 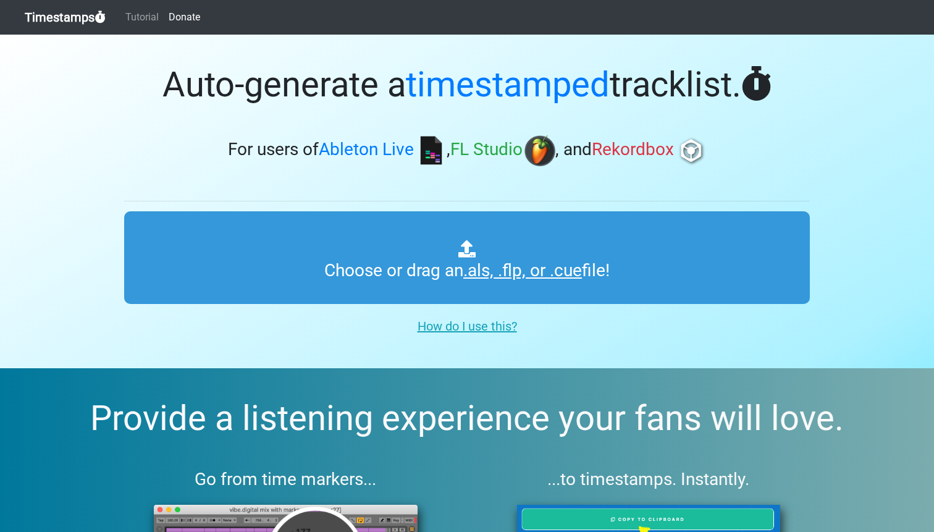 I want to click on h3: ...to timestamps. Instantly., so click(x=649, y=479).